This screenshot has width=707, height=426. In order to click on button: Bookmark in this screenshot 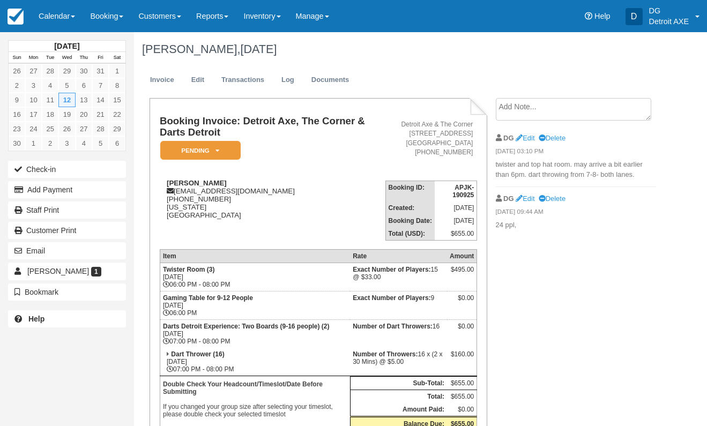, I will do `click(67, 292)`.